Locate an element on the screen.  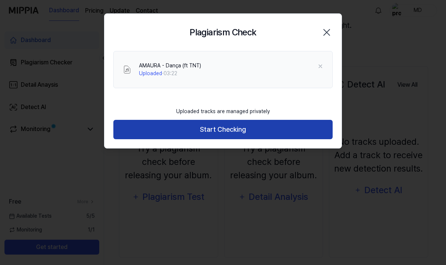
h2: Plagiarism Check is located at coordinates (223, 32).